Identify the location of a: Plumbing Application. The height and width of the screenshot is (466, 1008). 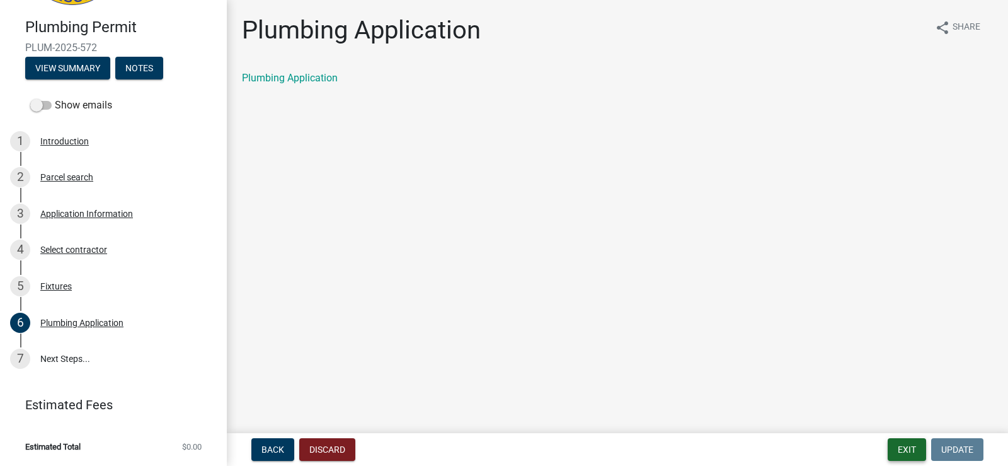
(290, 77).